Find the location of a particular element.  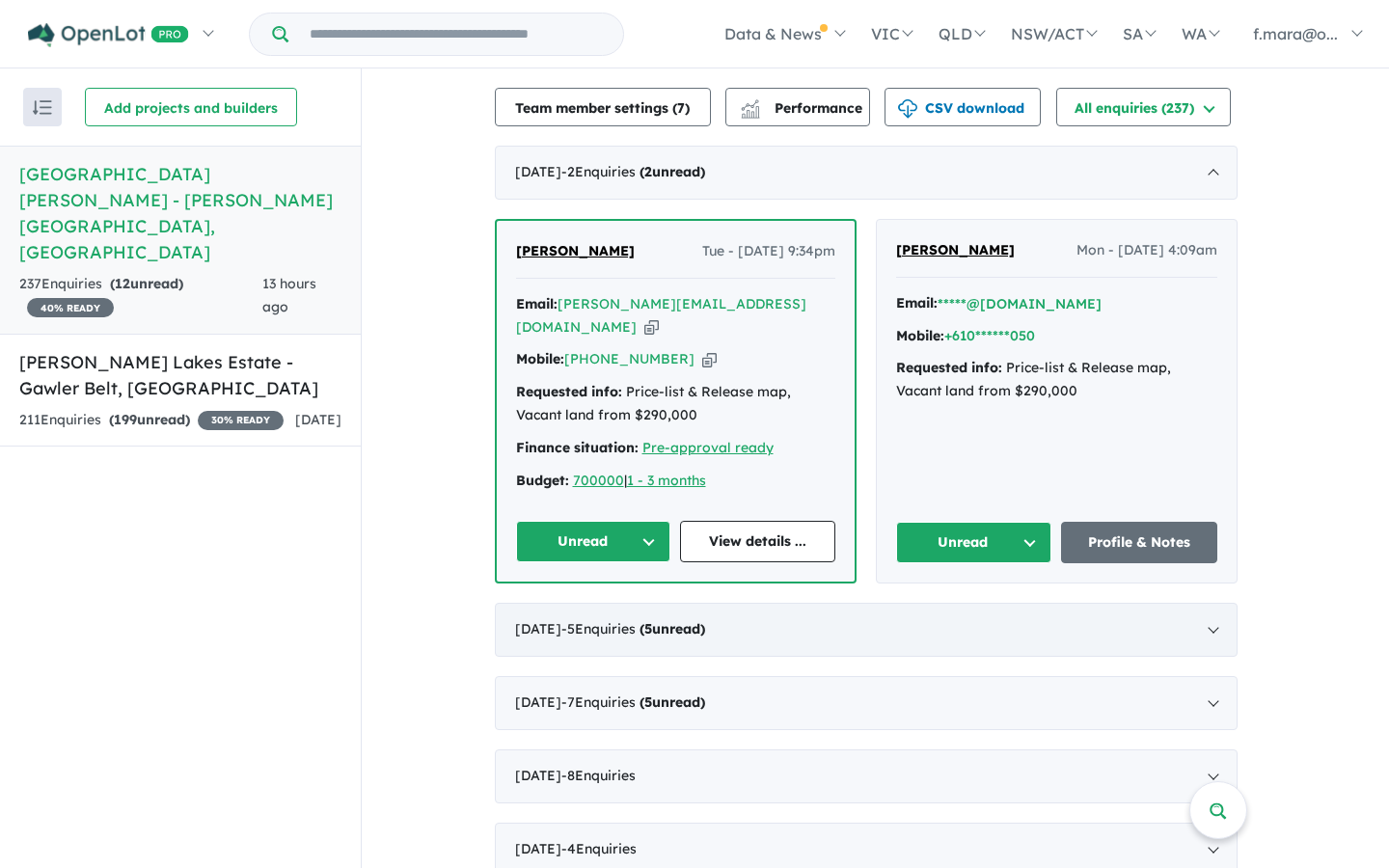

span: - 4 Enquir ies is located at coordinates (599, 849).